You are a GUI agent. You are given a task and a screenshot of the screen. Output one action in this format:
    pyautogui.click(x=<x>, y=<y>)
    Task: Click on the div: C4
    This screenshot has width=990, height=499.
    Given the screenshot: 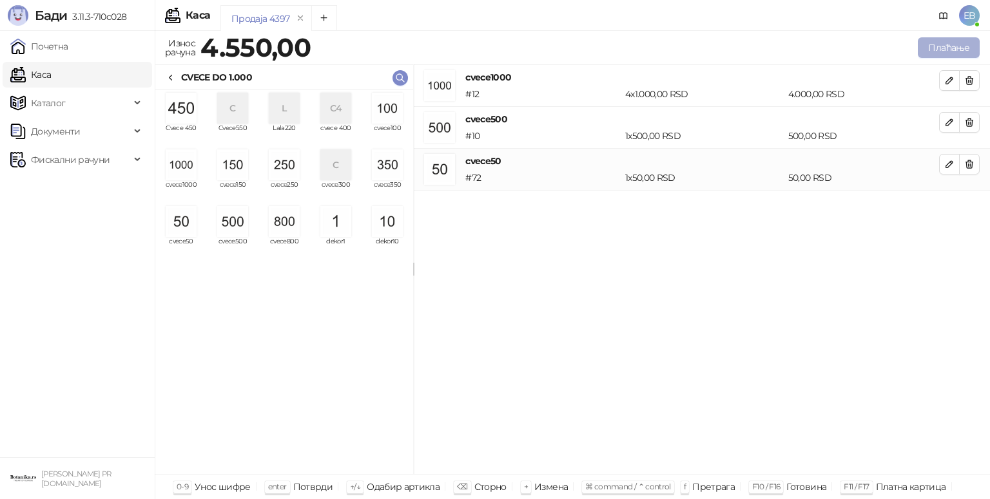 What is the action you would take?
    pyautogui.click(x=336, y=108)
    